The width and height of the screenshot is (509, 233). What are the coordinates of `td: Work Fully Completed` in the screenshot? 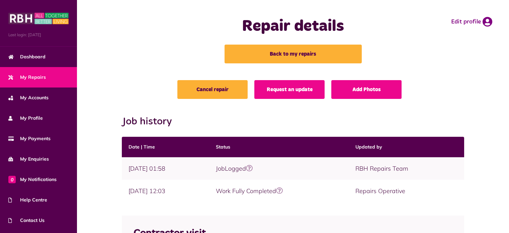 It's located at (279, 191).